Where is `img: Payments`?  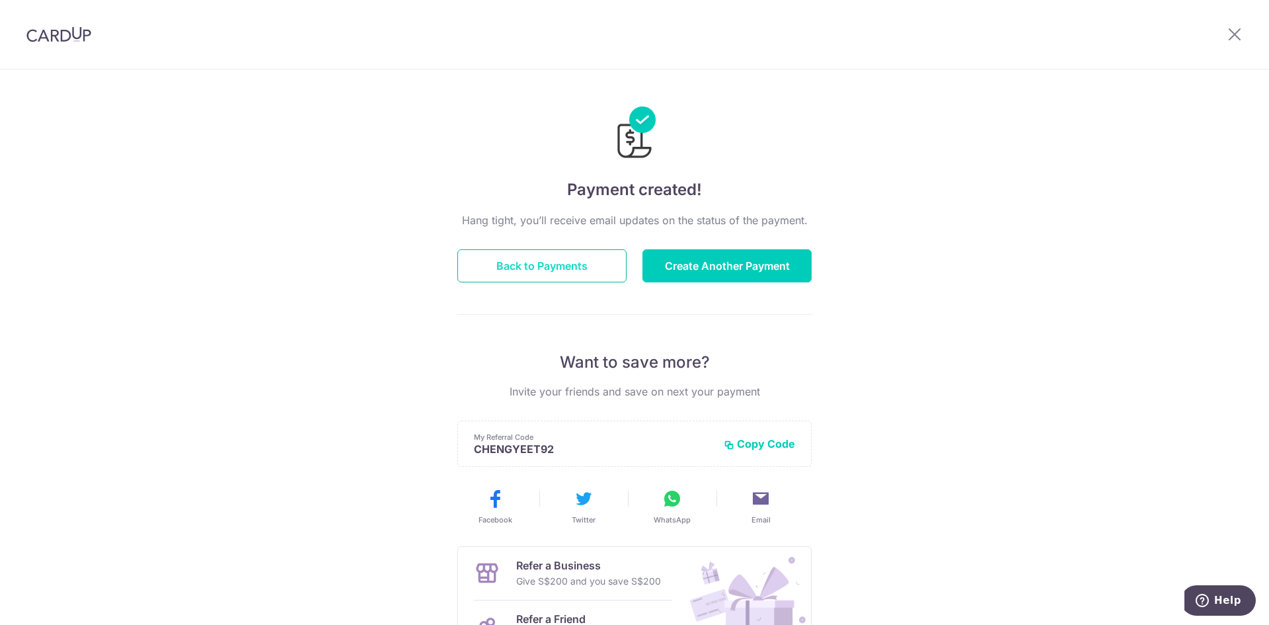 img: Payments is located at coordinates (635, 134).